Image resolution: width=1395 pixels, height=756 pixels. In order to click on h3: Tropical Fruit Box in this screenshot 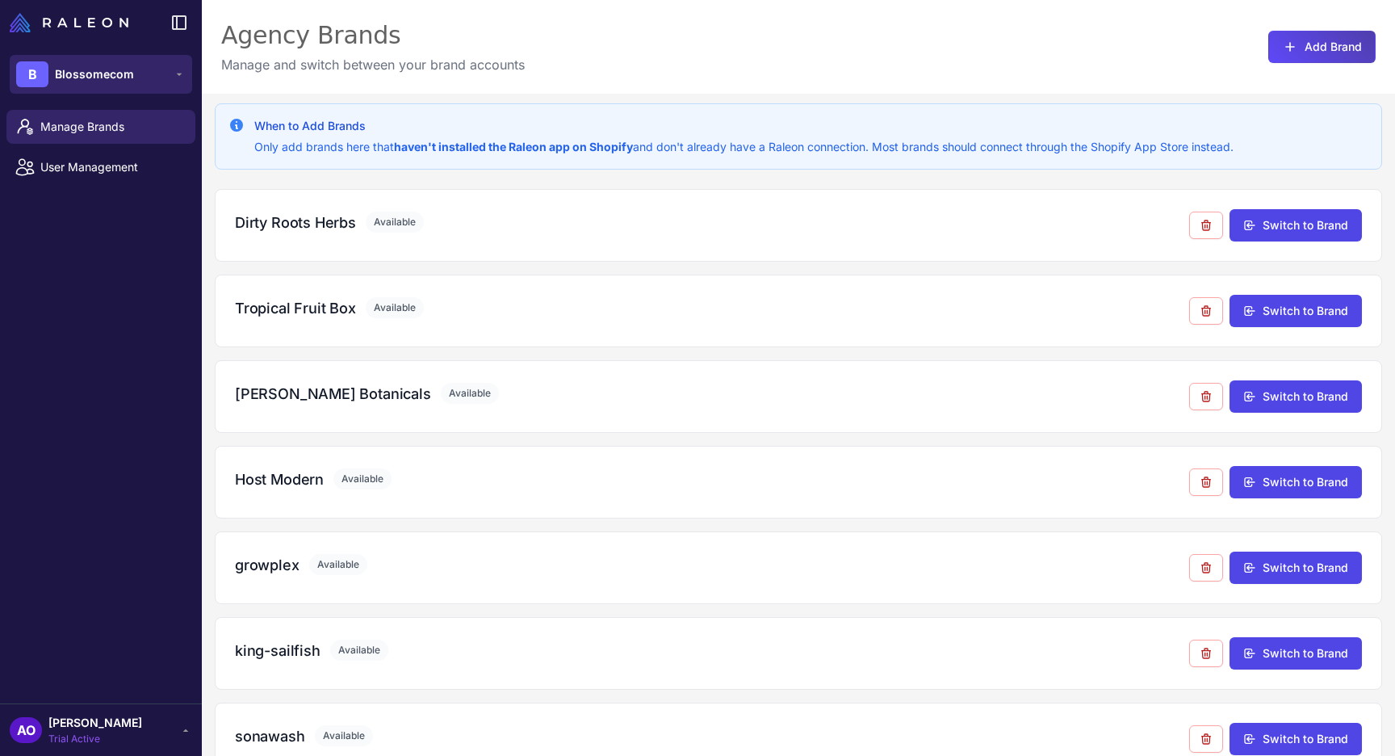, I will do `click(295, 308)`.